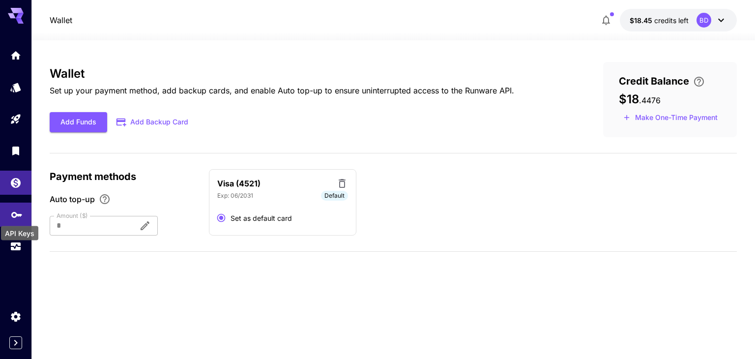 This screenshot has width=755, height=359. I want to click on div: $18.4476, so click(659, 20).